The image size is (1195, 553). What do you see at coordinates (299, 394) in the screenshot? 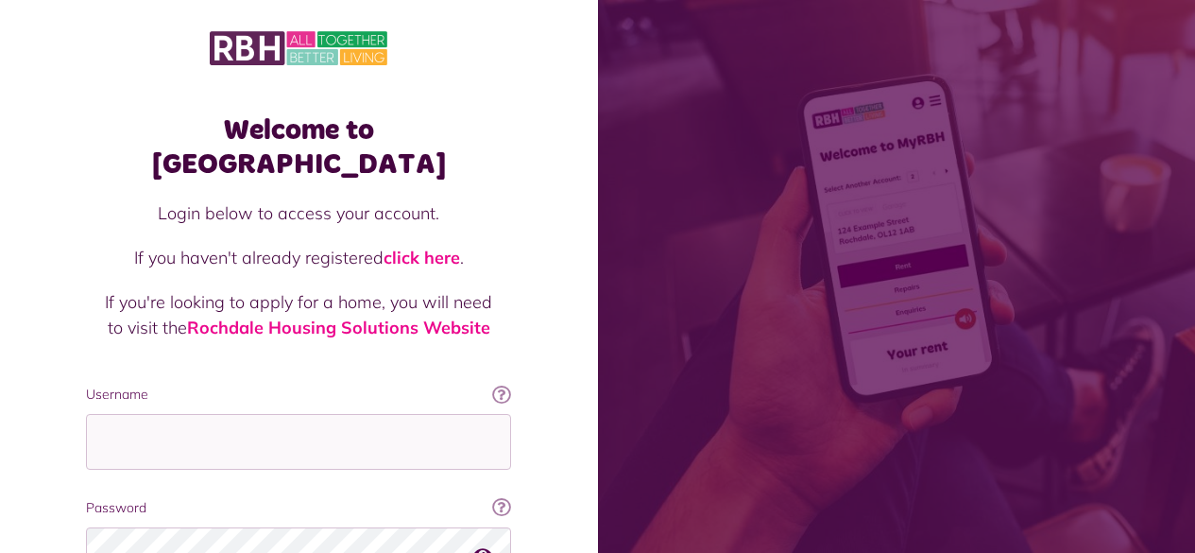
I see `label: Username` at bounding box center [299, 394].